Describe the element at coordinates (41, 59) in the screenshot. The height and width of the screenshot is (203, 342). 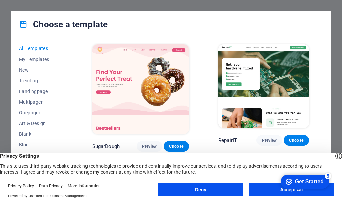
I see `button: My Templates` at that location.